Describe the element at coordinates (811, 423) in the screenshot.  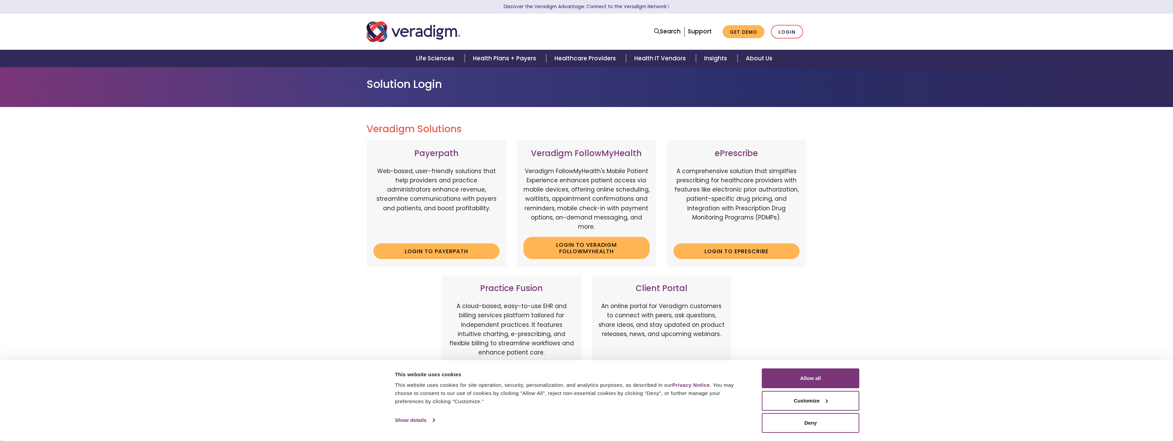
I see `button: Deny` at that location.